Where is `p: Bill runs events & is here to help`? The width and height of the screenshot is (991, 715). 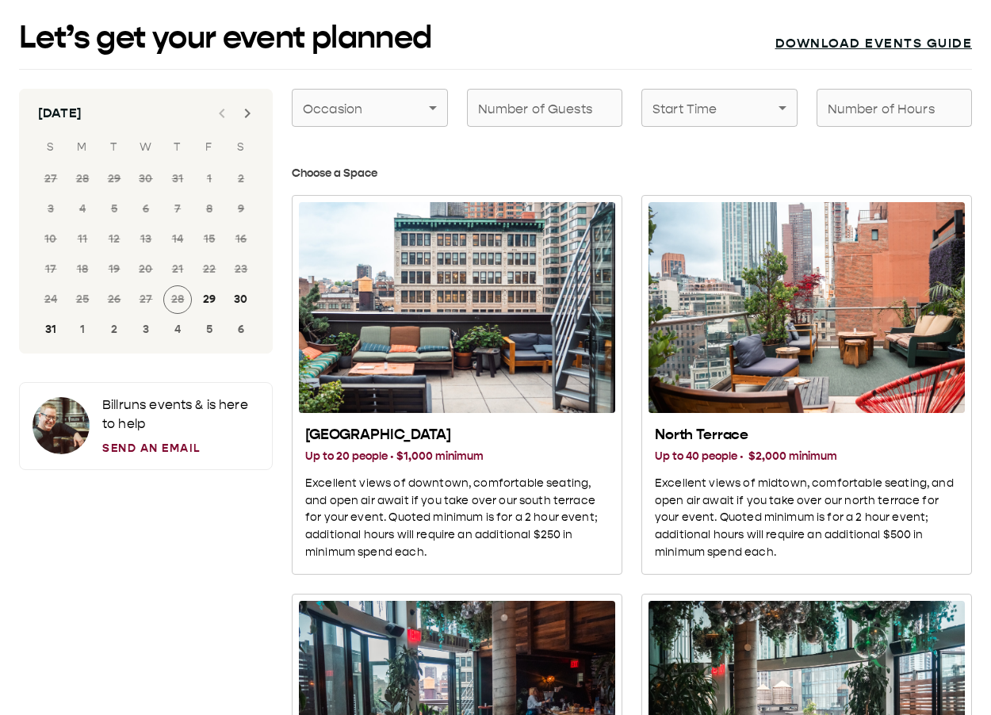 p: Bill runs events & is here to help is located at coordinates (181, 415).